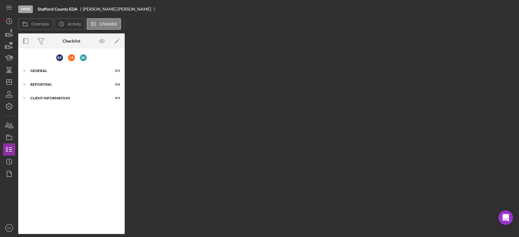  I want to click on b: Stafford County EDA, so click(57, 9).